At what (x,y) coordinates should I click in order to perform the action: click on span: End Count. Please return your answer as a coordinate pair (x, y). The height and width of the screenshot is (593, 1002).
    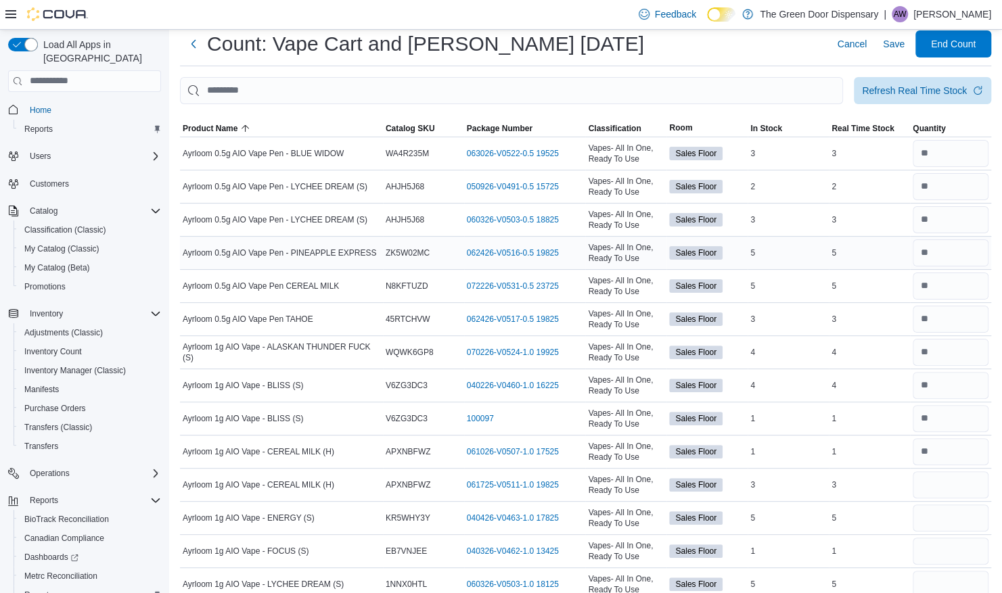
    Looking at the image, I should click on (953, 44).